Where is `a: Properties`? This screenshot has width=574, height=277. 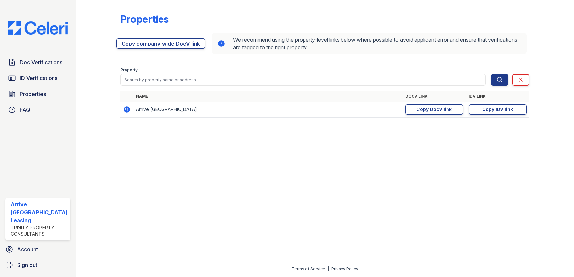
a: Properties is located at coordinates (38, 94).